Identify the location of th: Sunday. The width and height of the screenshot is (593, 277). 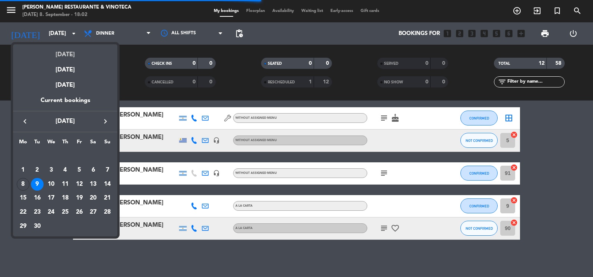
(107, 143).